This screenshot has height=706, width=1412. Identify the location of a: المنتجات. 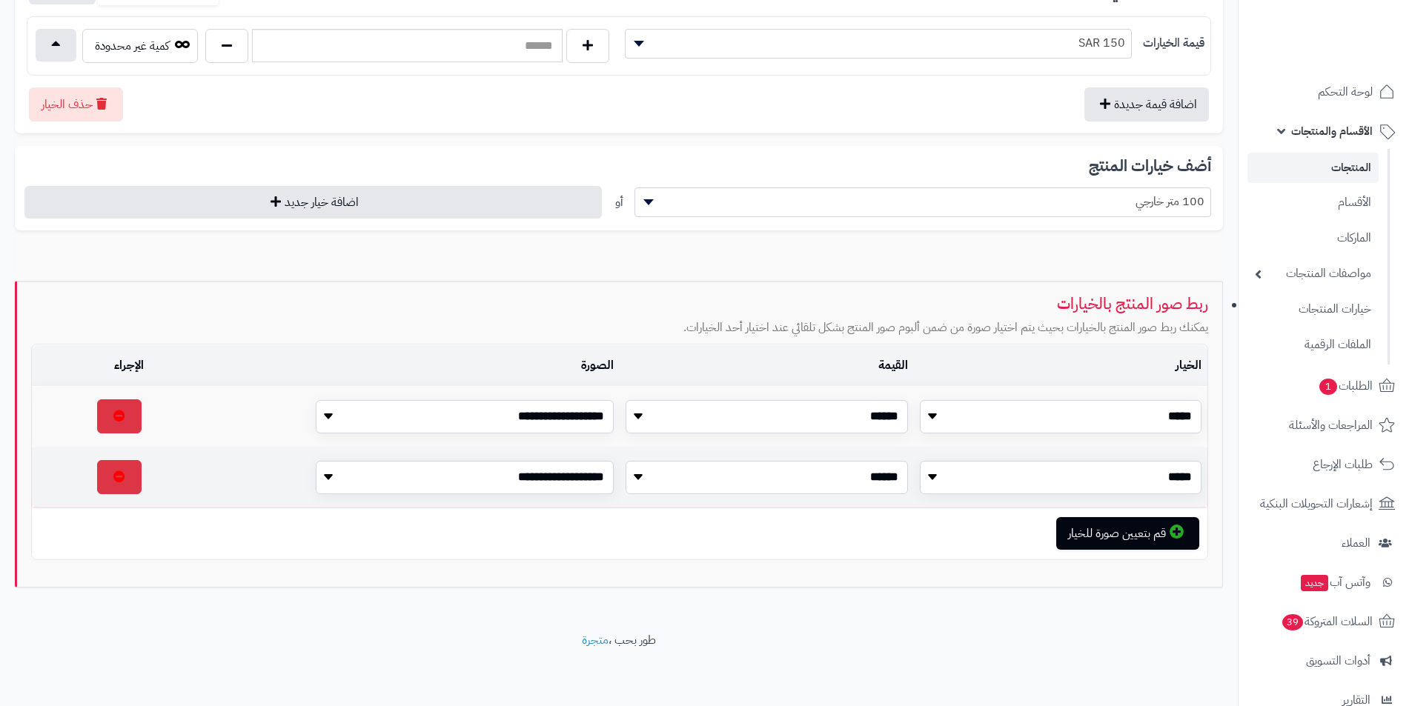
(1313, 168).